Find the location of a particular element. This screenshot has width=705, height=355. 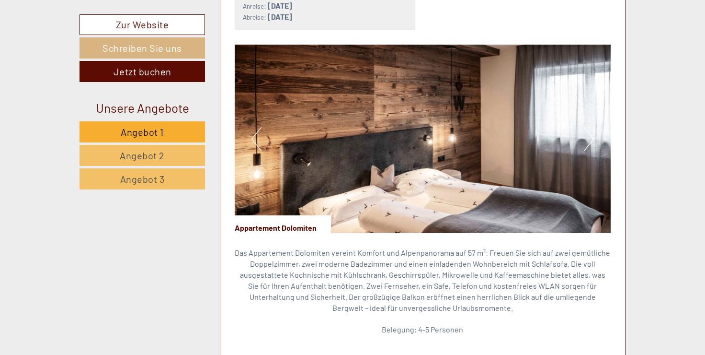

span: Angebot 3 is located at coordinates (142, 179).